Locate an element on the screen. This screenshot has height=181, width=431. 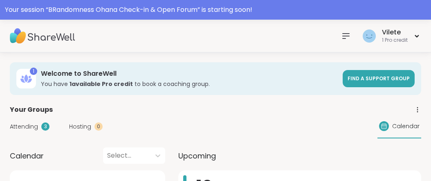
div: Your session “ BRandomness Ohana Check-in & Open Forum ” is starting soon! is located at coordinates (216, 10).